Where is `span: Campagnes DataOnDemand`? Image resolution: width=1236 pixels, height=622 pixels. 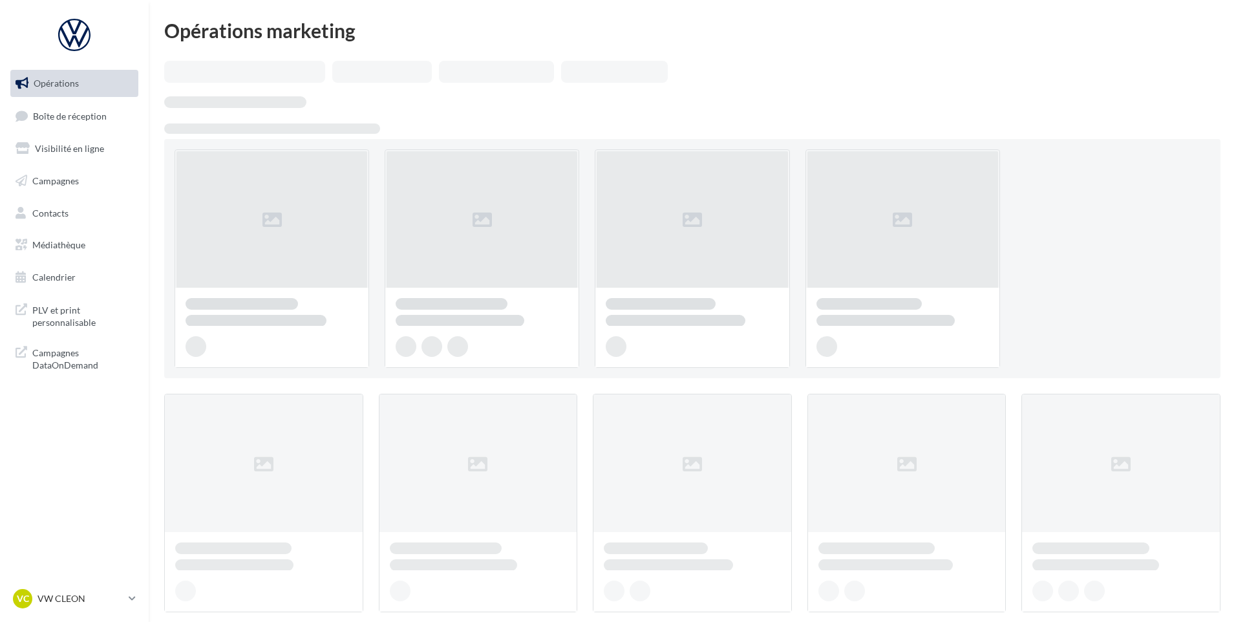 span: Campagnes DataOnDemand is located at coordinates (83, 358).